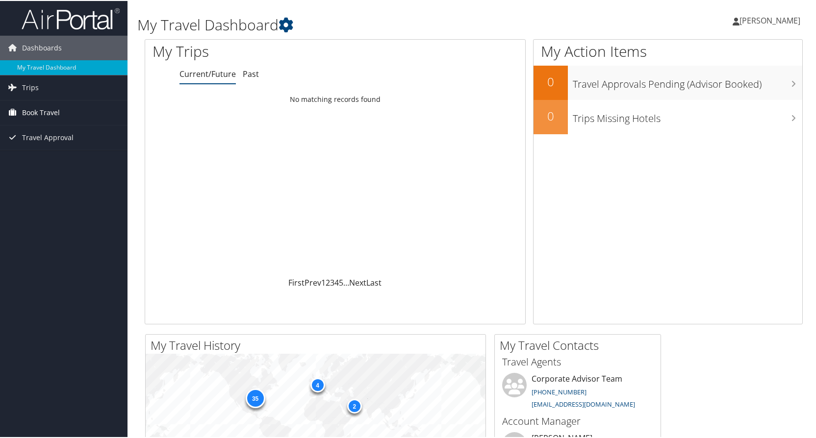 The height and width of the screenshot is (438, 816). Describe the element at coordinates (318, 345) in the screenshot. I see `h2: My Travel History` at that location.